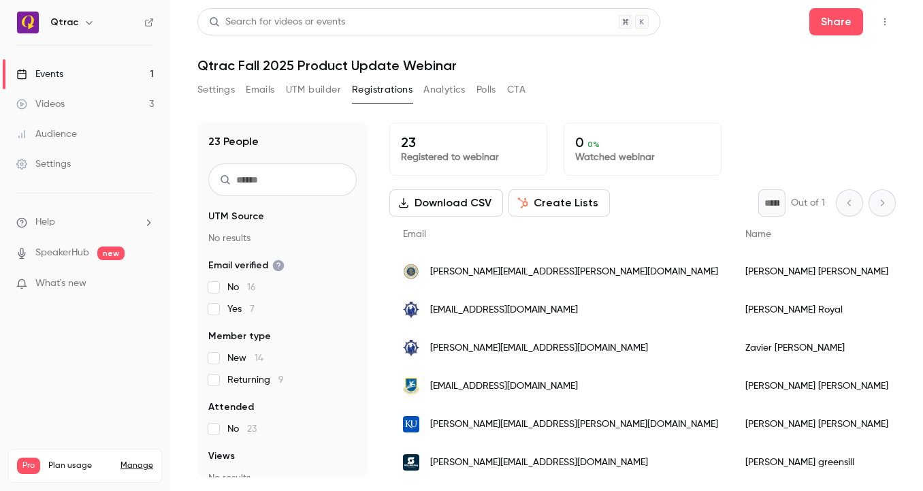 This screenshot has height=491, width=923. I want to click on a: SpeakerHub, so click(62, 253).